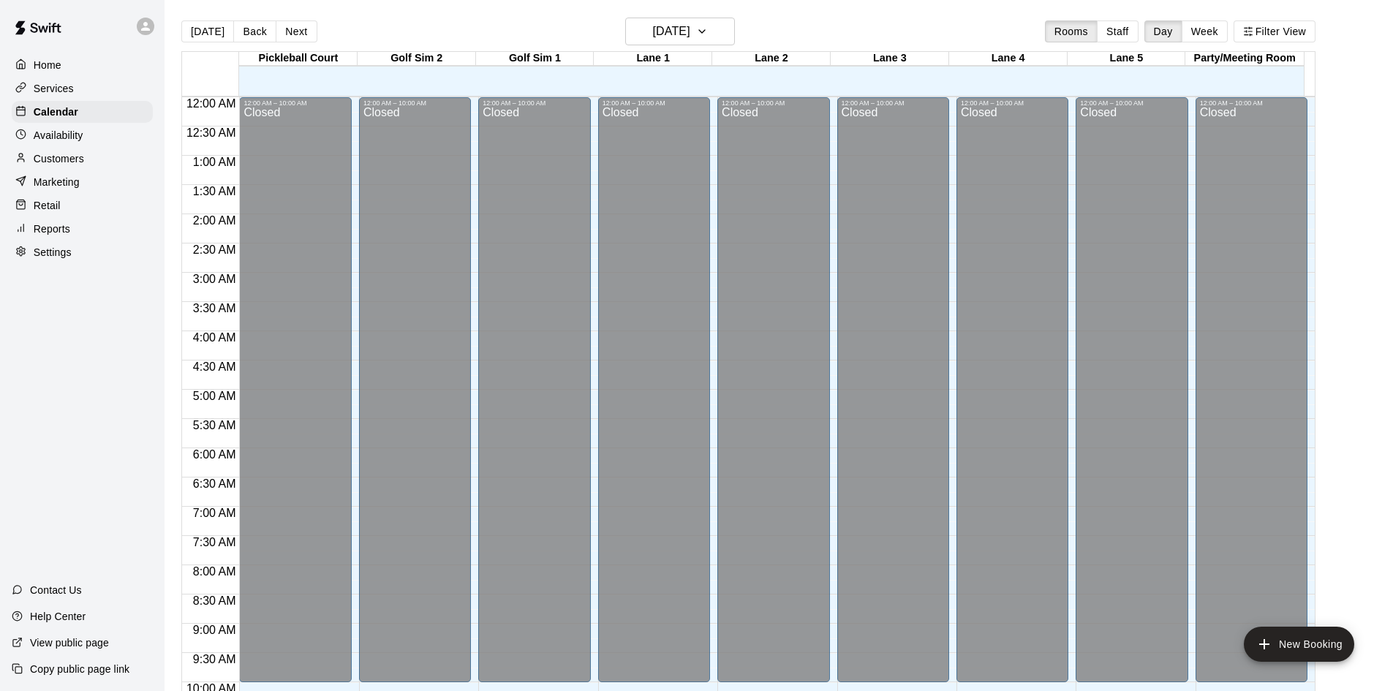  I want to click on div: Lane 1, so click(653, 59).